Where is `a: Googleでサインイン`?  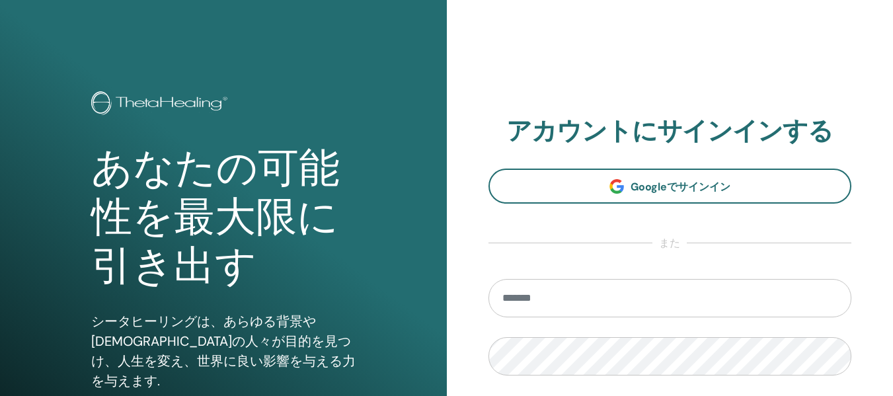
a: Googleでサインイン is located at coordinates (670, 186).